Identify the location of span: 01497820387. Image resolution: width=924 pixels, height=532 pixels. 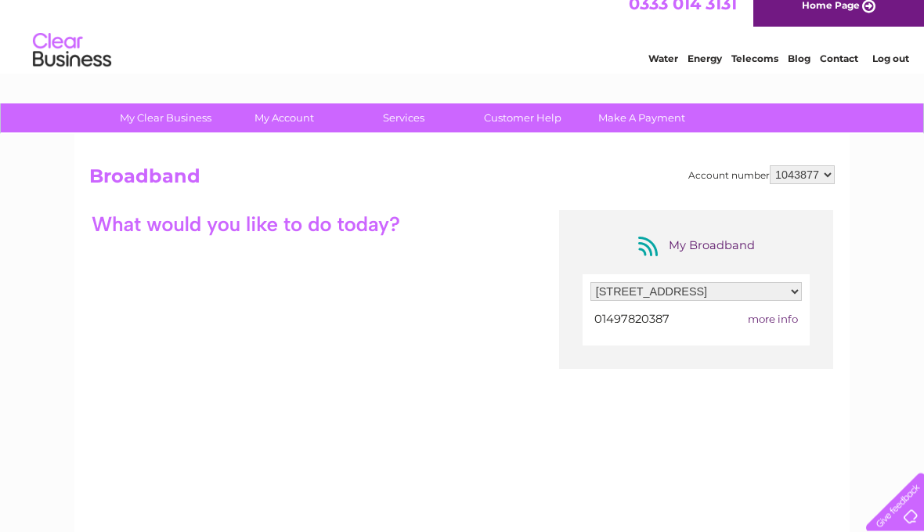
(632, 320).